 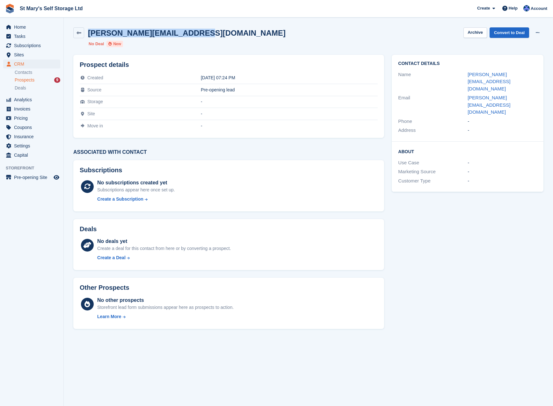 What do you see at coordinates (57, 80) in the screenshot?
I see `div: 9` at bounding box center [57, 80].